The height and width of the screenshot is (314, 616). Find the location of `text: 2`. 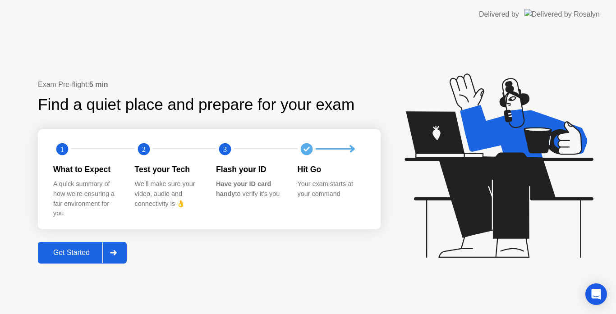

text: 2 is located at coordinates (143, 149).